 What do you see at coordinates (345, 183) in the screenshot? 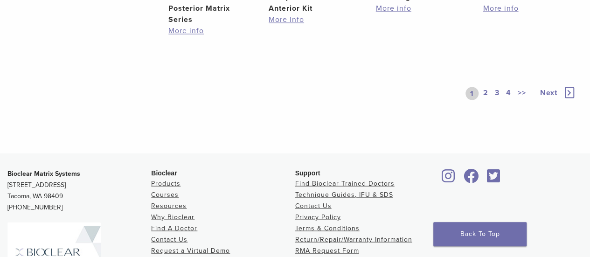
I see `a: Find Bioclear Trained Doctors` at bounding box center [345, 183].